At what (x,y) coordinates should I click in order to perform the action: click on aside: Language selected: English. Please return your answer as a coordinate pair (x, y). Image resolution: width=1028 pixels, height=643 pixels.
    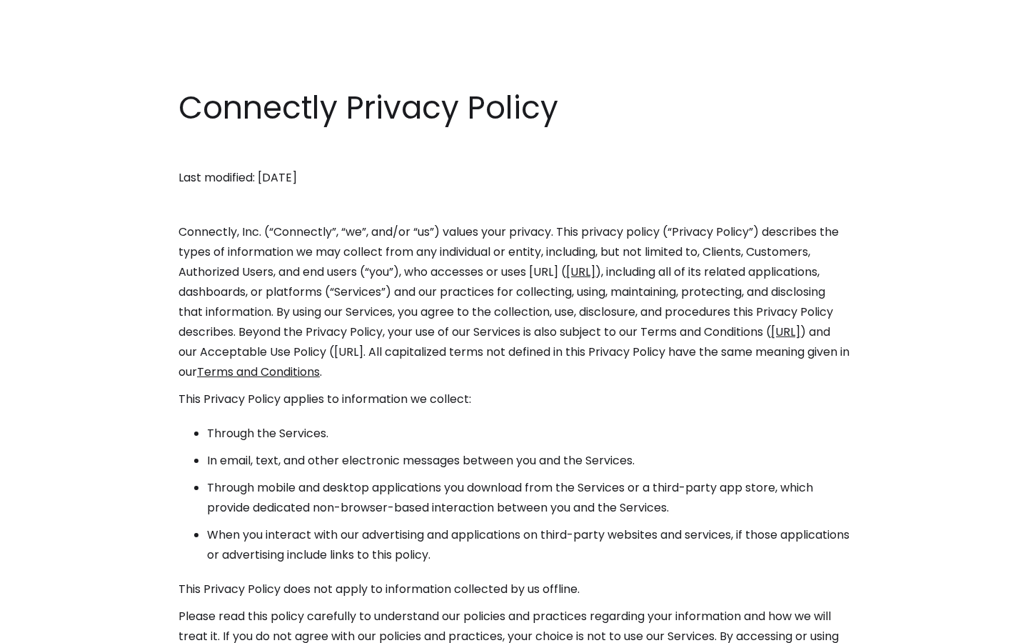
    Looking at the image, I should click on (50, 627).